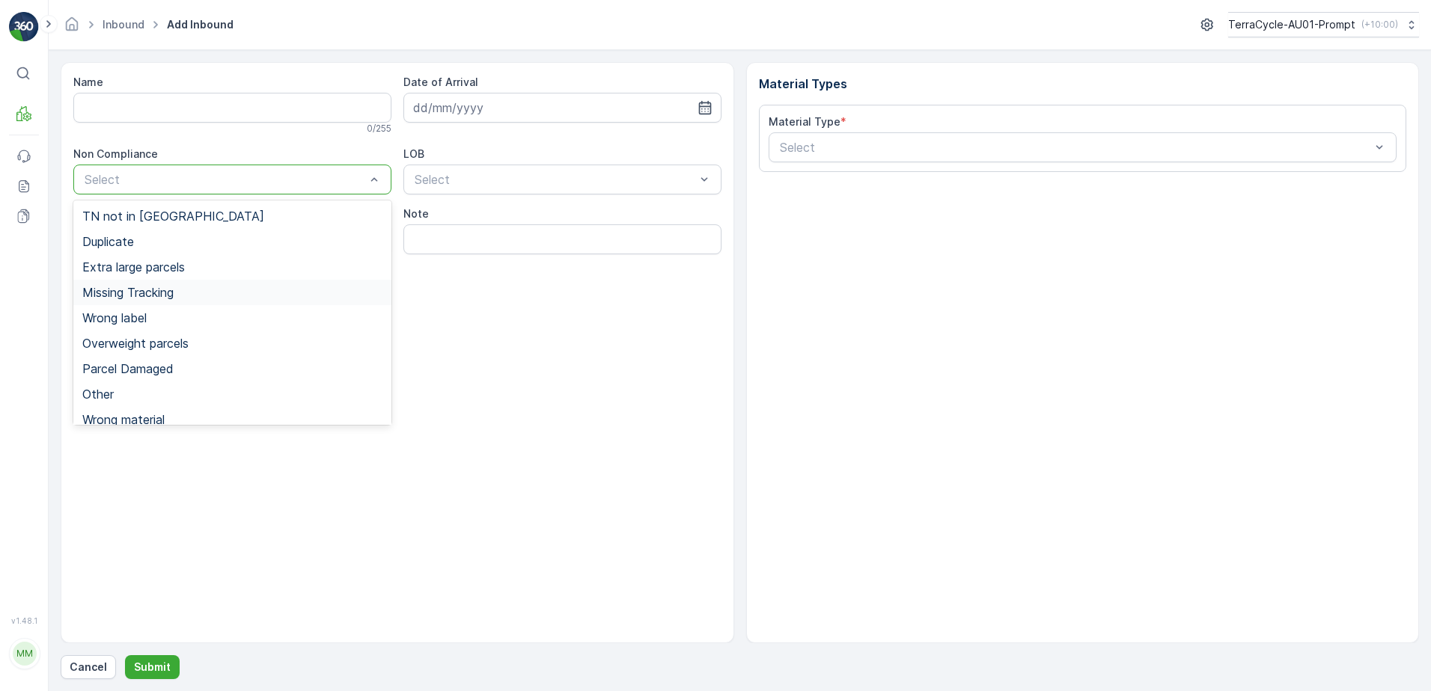 The height and width of the screenshot is (691, 1431). I want to click on a: Homepage, so click(72, 28).